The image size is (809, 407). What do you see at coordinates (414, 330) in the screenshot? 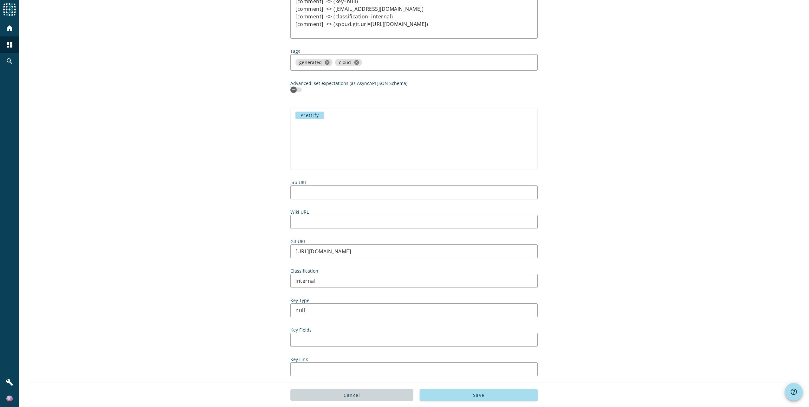
I see `label: Key Fields` at bounding box center [414, 330].